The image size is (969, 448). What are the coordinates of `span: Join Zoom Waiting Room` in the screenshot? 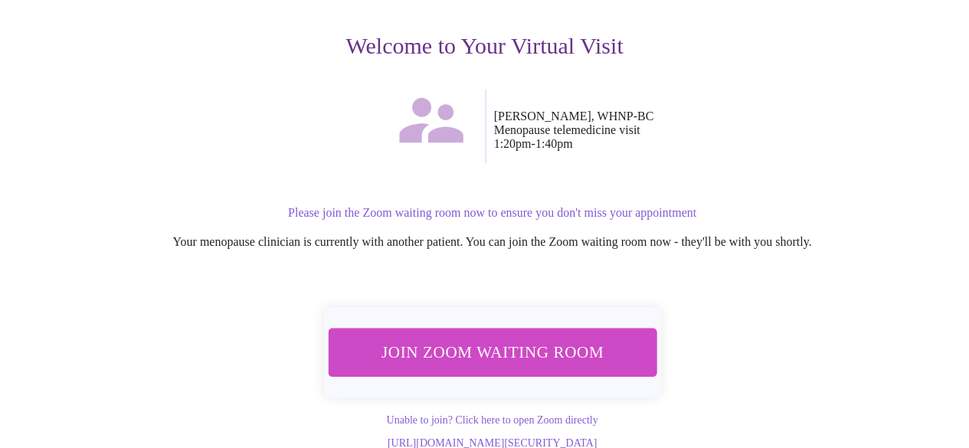 It's located at (492, 352).